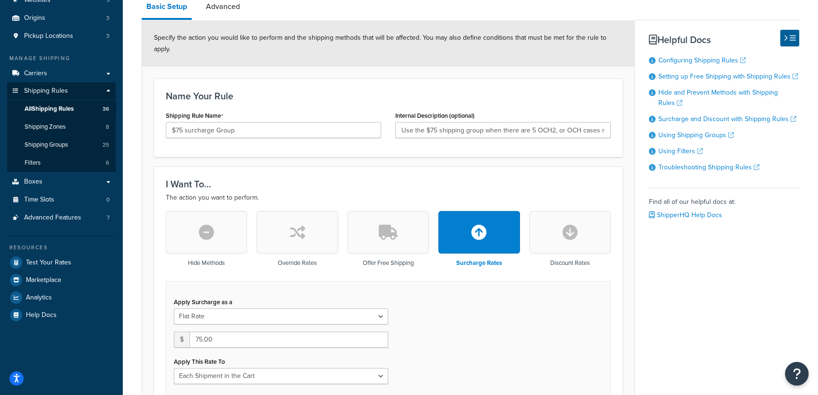 This screenshot has height=395, width=818. I want to click on span: Carriers, so click(35, 73).